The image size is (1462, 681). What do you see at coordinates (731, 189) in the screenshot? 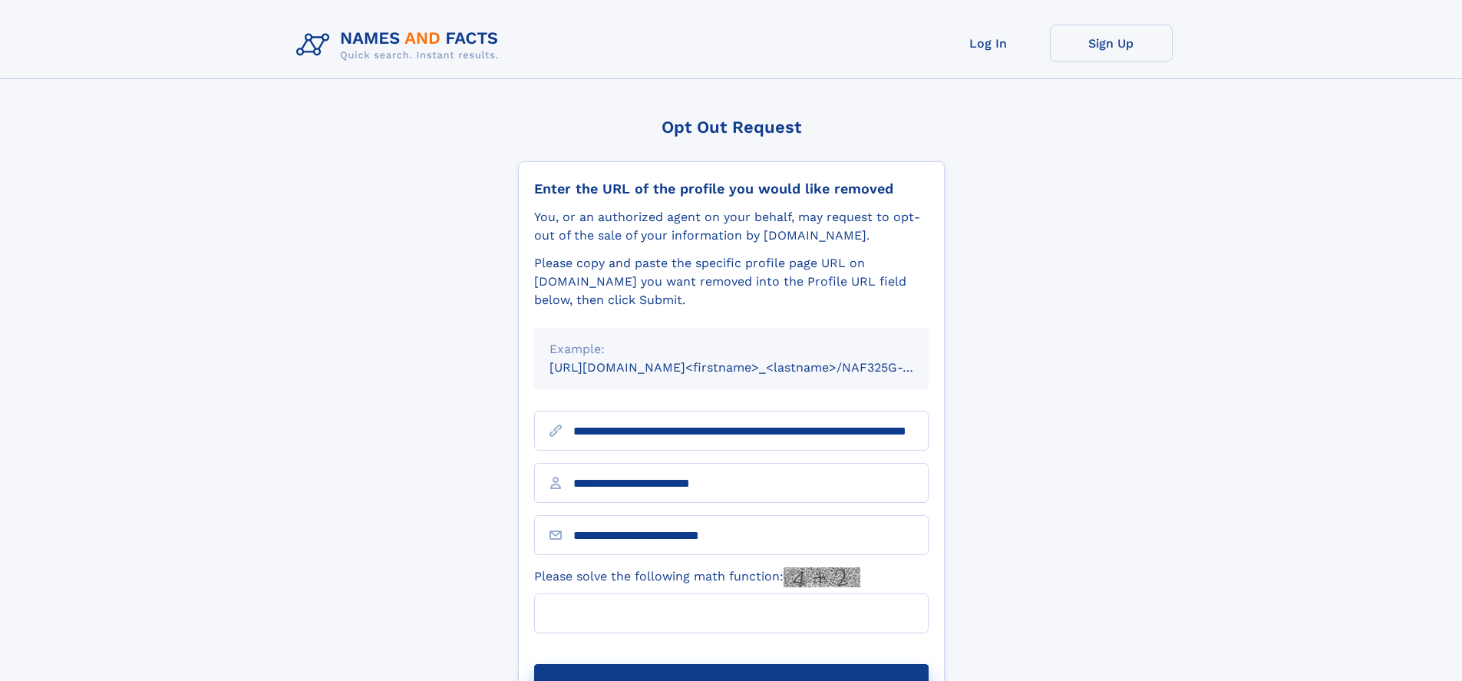
I see `div: Enter the URL of the profile you would like removed` at bounding box center [731, 189].